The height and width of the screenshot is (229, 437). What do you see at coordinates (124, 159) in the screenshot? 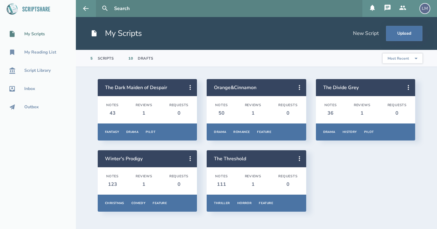
I see `a: Winter's Prodigy` at bounding box center [124, 159].